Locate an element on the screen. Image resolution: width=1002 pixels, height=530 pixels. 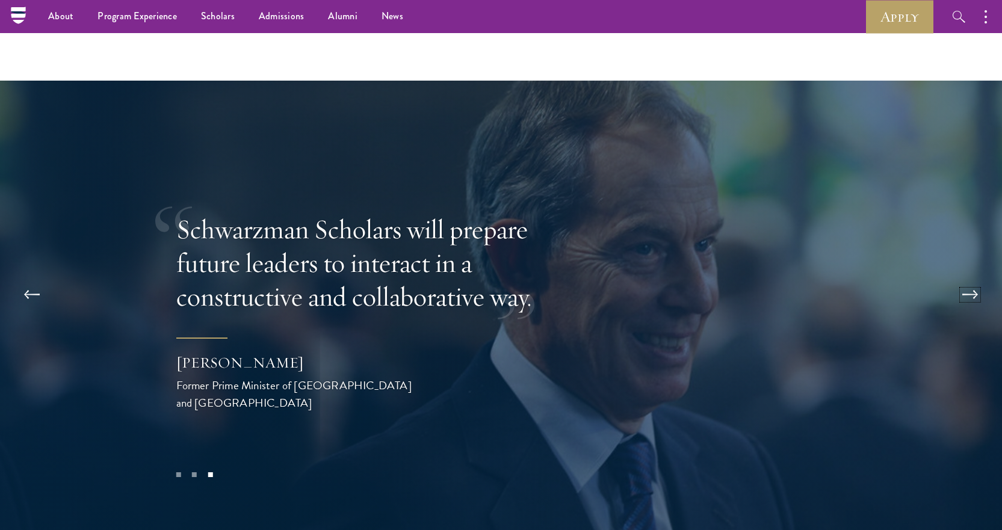
button: 3 of 3 is located at coordinates (210, 475).